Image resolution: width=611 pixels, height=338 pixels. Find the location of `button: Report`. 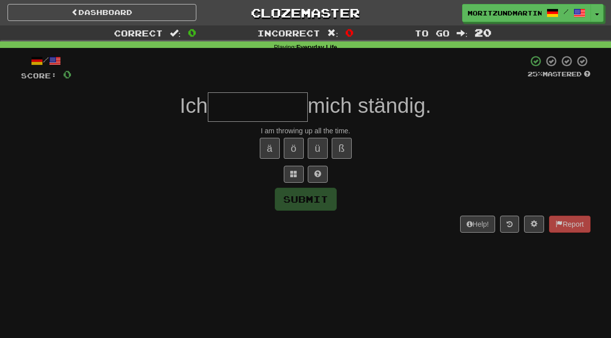

button: Report is located at coordinates (569, 224).